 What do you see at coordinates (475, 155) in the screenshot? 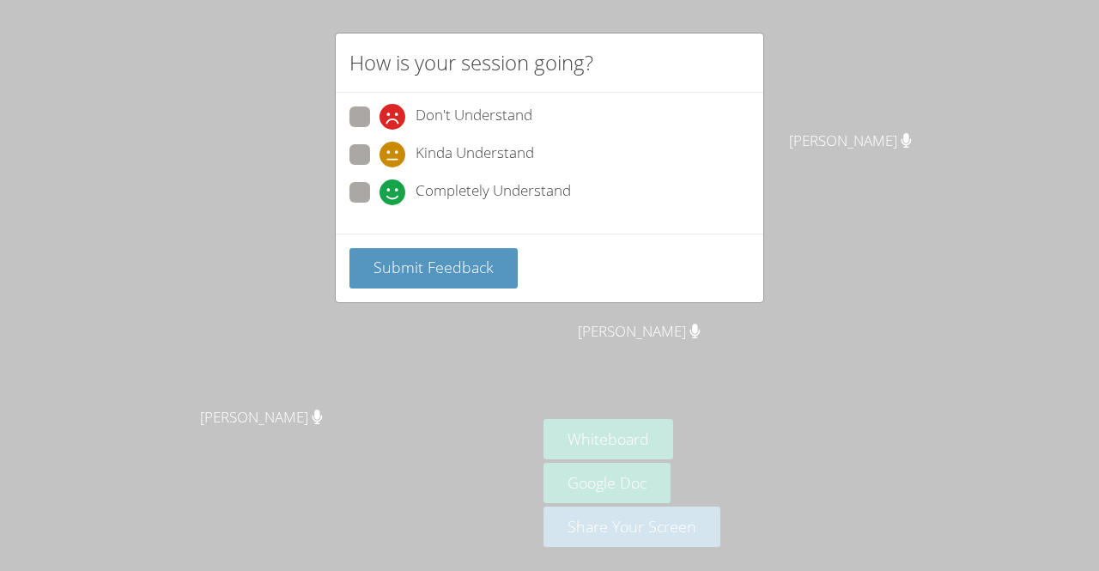
I see `span: Kinda Understand` at bounding box center [475, 155].